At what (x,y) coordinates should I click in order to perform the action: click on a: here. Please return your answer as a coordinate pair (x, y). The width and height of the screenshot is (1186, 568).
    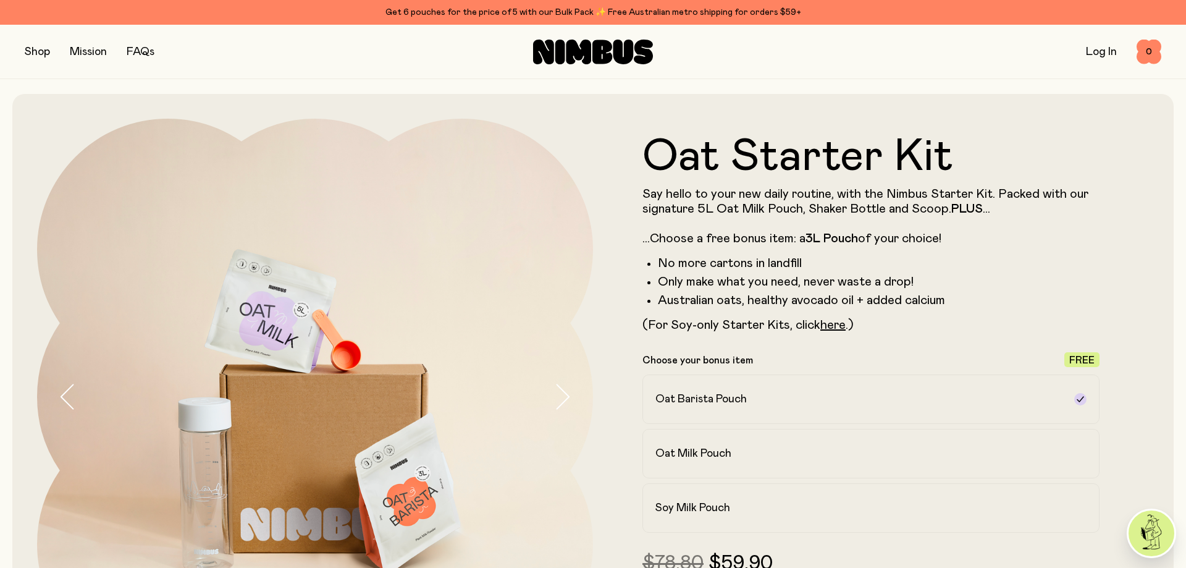
    Looking at the image, I should click on (833, 325).